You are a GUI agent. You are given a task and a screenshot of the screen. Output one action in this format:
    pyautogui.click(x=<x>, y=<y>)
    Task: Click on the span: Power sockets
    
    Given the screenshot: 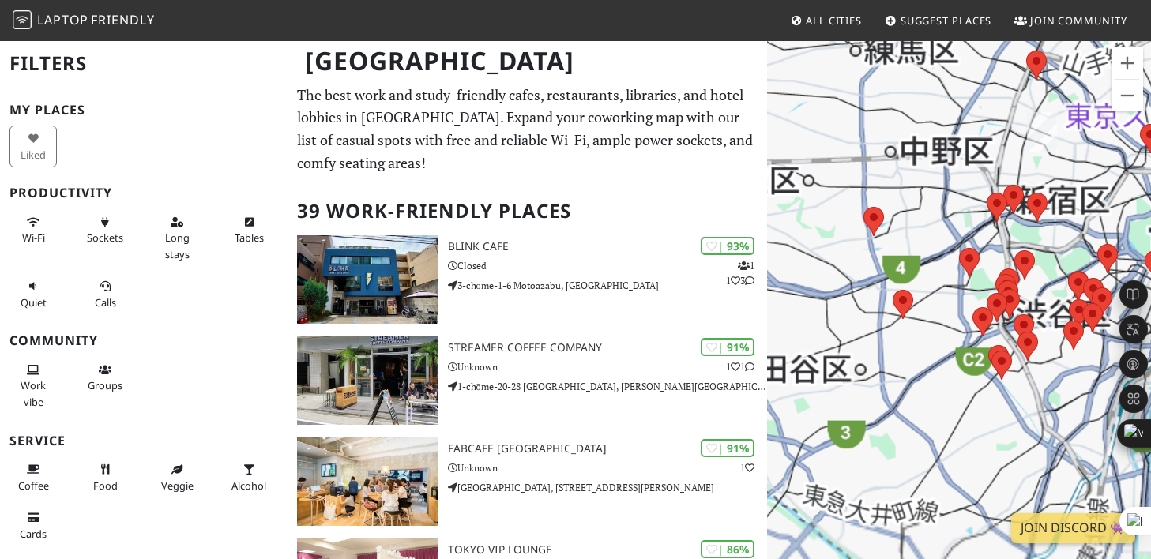 What is the action you would take?
    pyautogui.click(x=105, y=238)
    